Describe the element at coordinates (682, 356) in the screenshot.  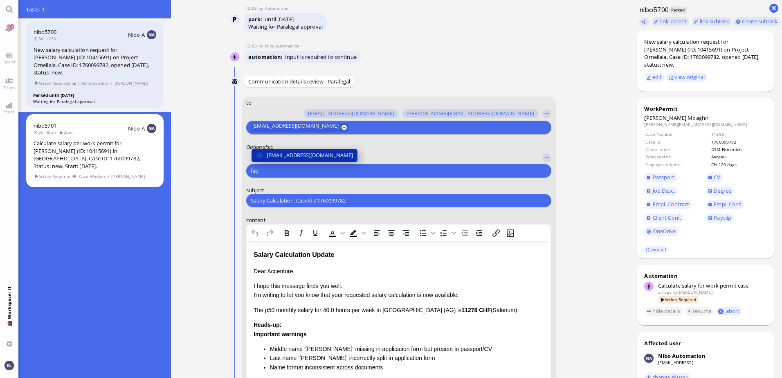
I see `div: Nibo Automation` at that location.